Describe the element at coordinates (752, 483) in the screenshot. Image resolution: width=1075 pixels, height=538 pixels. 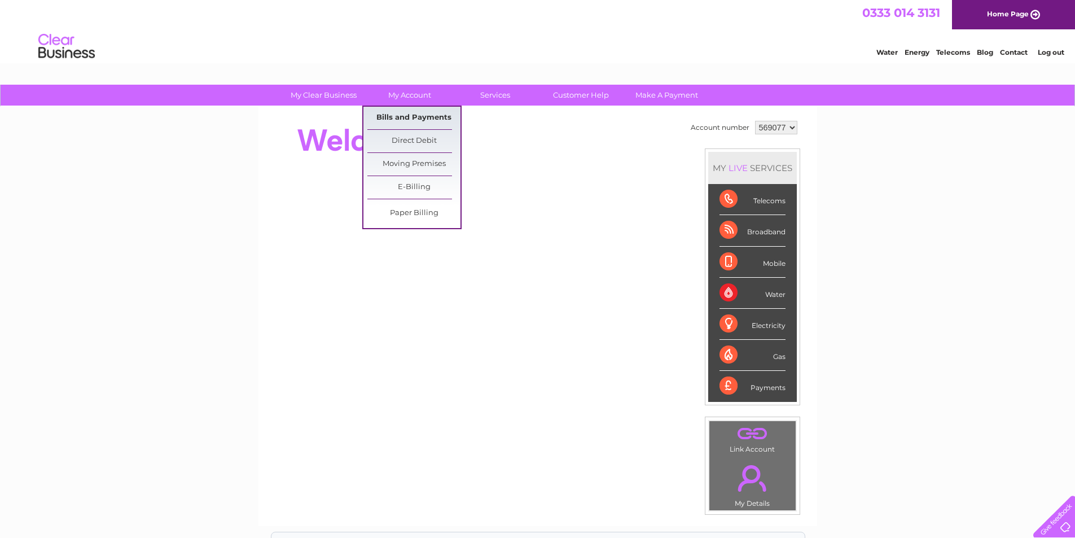
I see `td: My Details` at that location.